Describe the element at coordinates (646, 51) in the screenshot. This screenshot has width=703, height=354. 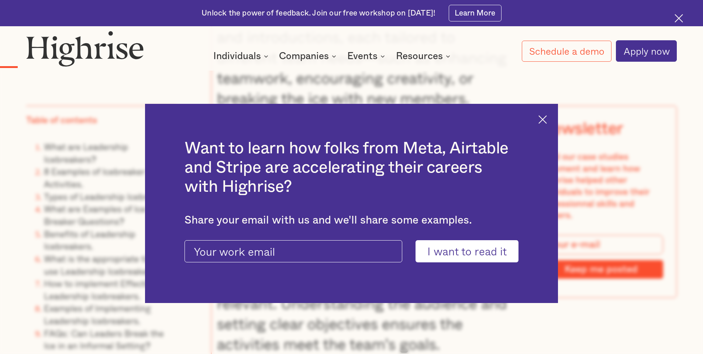
I see `a: Apply now` at that location.